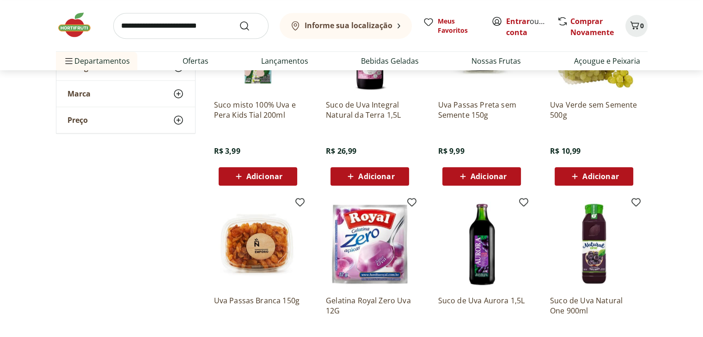 The width and height of the screenshot is (703, 337). I want to click on a: Açougue e Peixaria, so click(606, 61).